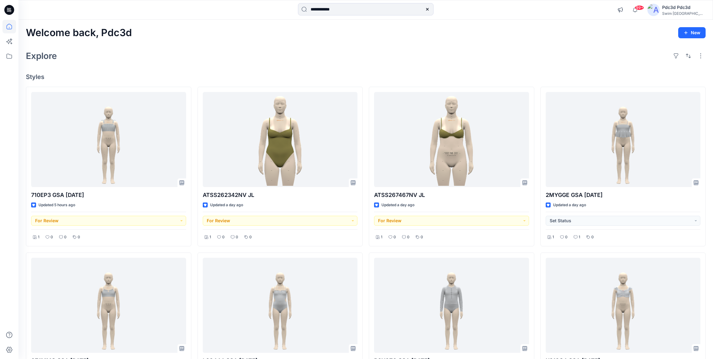 The height and width of the screenshot is (359, 713). Describe the element at coordinates (79, 33) in the screenshot. I see `h2: Welcome back, Pdc3d` at that location.